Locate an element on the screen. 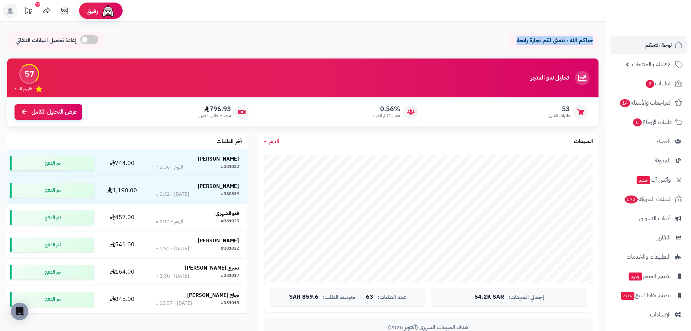 The width and height of the screenshot is (691, 331). span: 6 is located at coordinates (638, 122).